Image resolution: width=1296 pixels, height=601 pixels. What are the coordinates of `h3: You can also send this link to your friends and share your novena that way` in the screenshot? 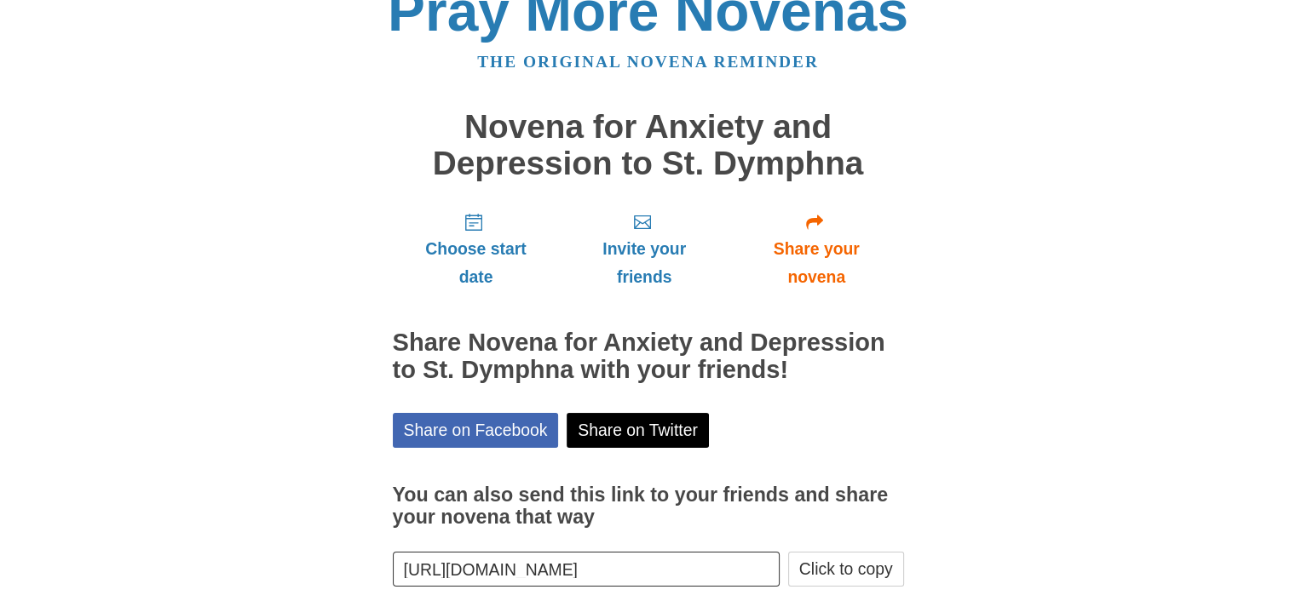 It's located at (648, 506).